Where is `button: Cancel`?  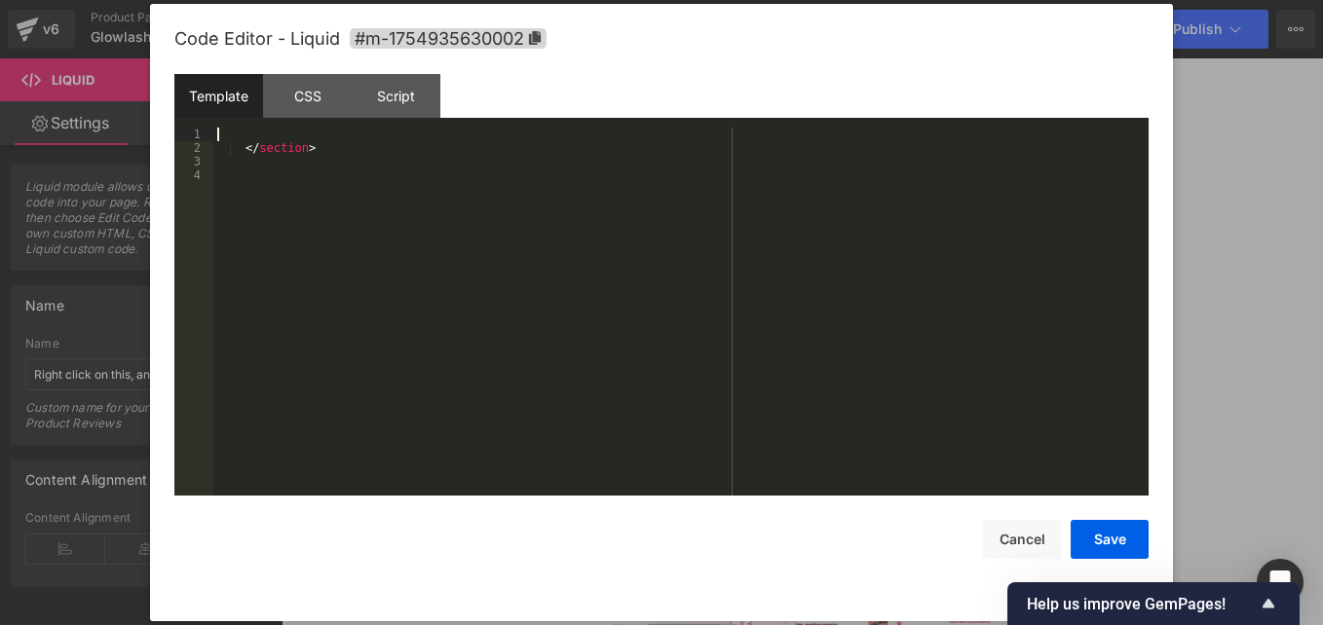
button: Cancel is located at coordinates (1022, 540).